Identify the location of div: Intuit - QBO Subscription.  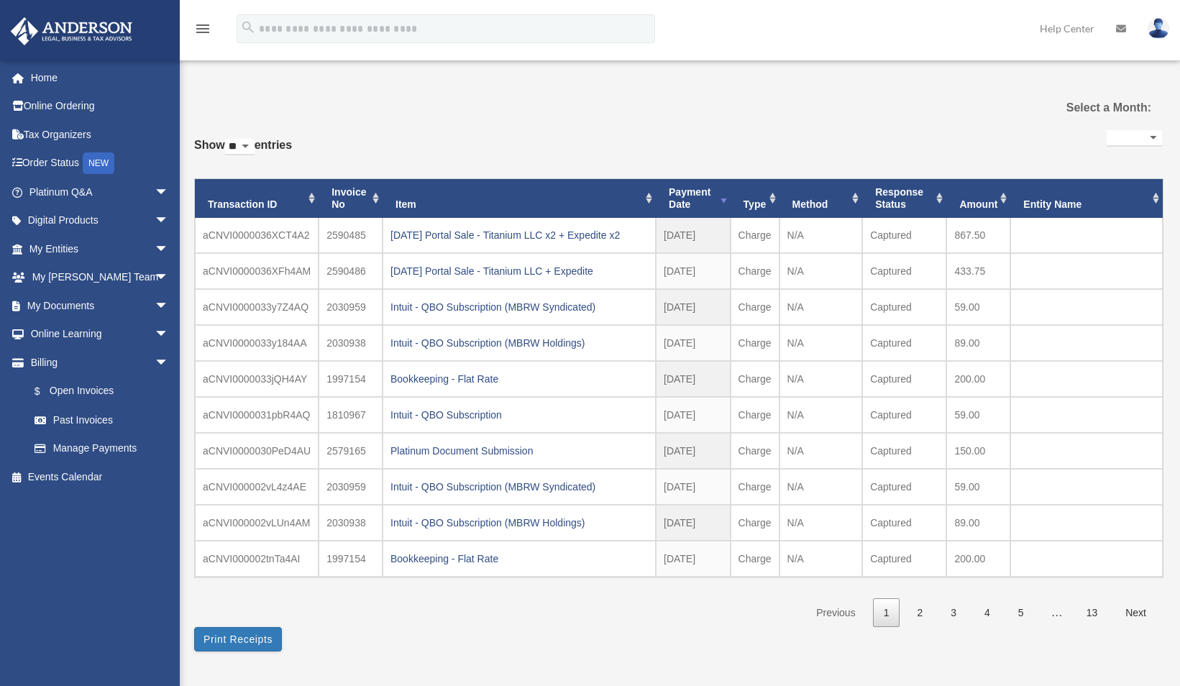
(519, 415).